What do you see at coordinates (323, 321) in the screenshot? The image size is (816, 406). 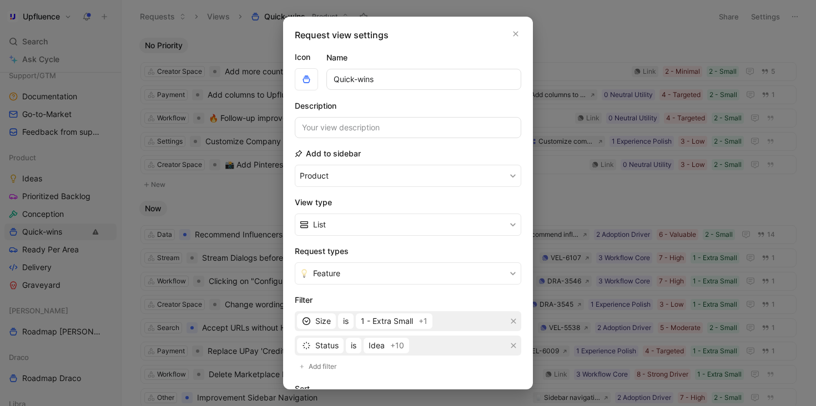 I see `span: Size` at bounding box center [323, 321].